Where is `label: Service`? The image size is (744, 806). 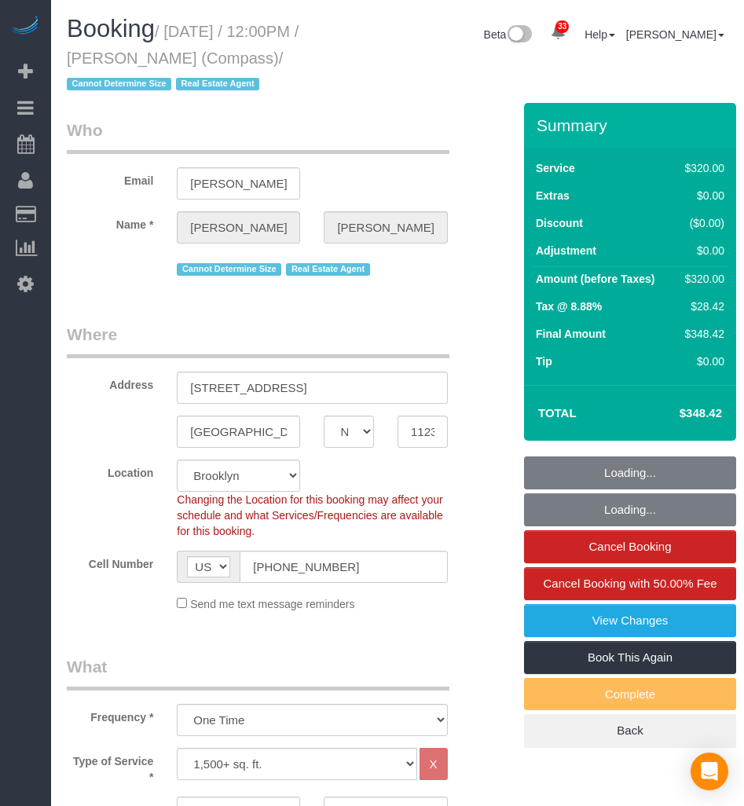
label: Service is located at coordinates (556, 168).